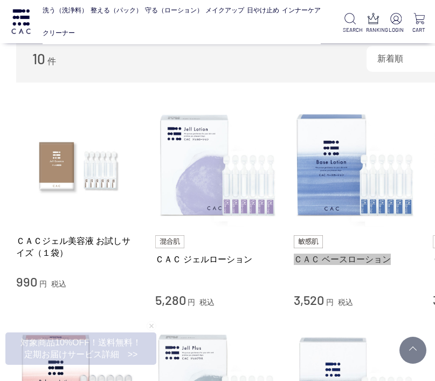 The width and height of the screenshot is (435, 381). What do you see at coordinates (373, 23) in the screenshot?
I see `a: RANKING` at bounding box center [373, 23].